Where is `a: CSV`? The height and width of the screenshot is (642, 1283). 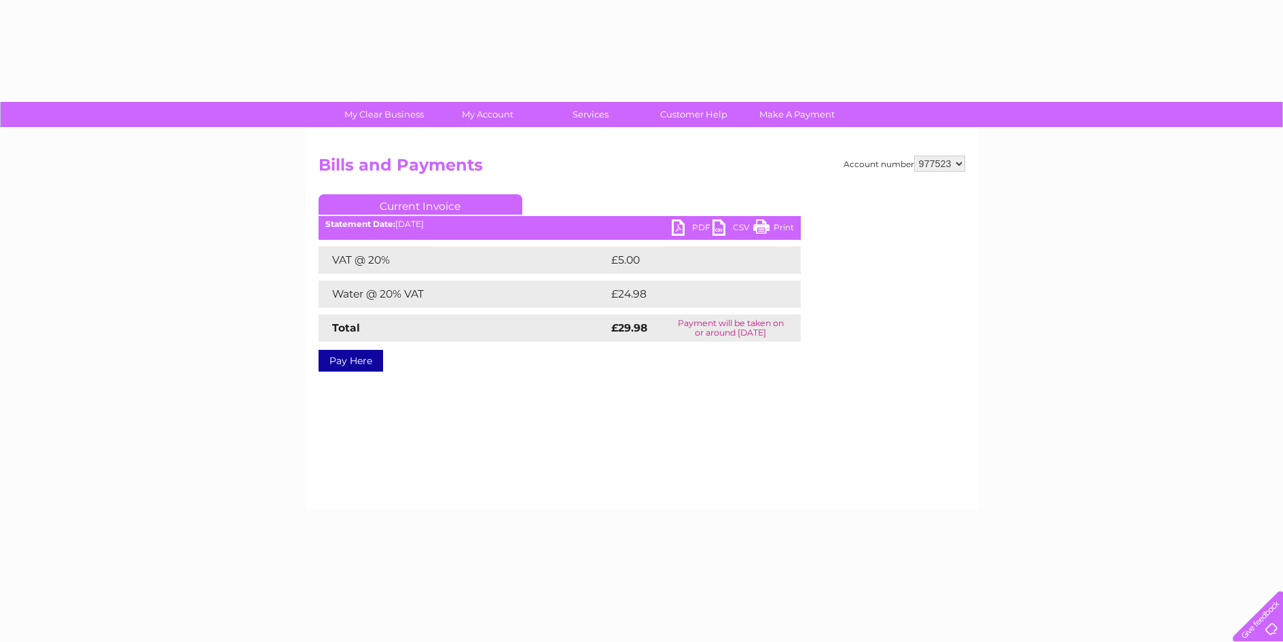 a: CSV is located at coordinates (733, 229).